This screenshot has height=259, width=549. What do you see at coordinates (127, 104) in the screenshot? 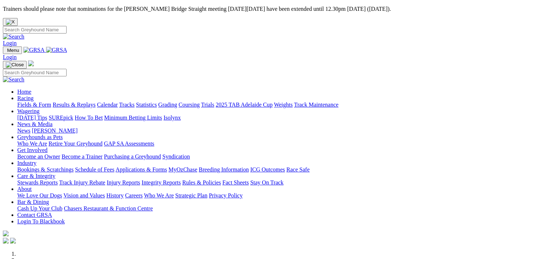
I see `a: Tracks` at bounding box center [127, 104].